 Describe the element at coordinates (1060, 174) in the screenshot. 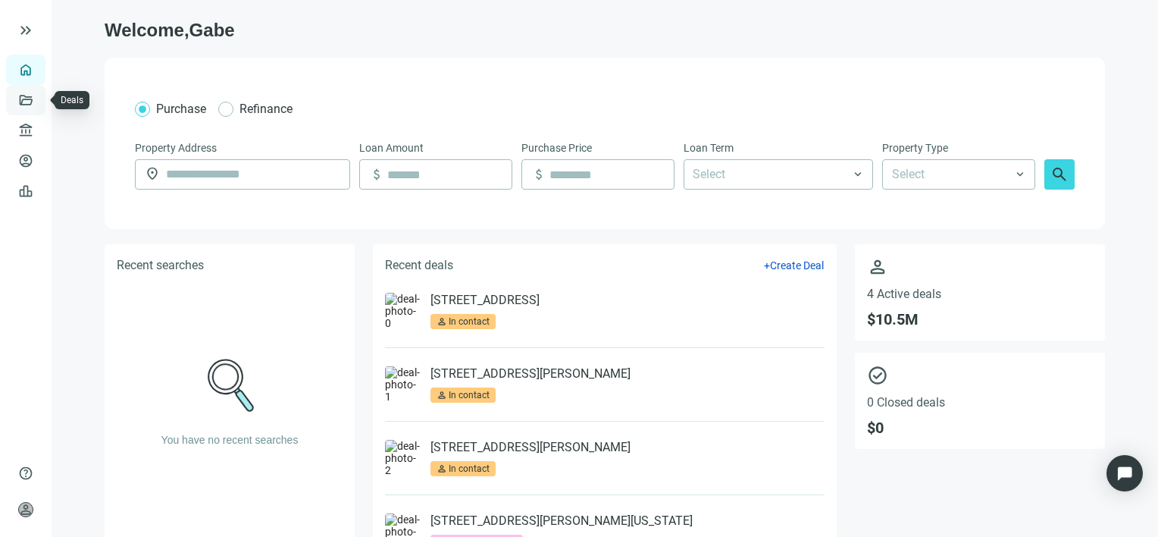

I see `span: search` at that location.